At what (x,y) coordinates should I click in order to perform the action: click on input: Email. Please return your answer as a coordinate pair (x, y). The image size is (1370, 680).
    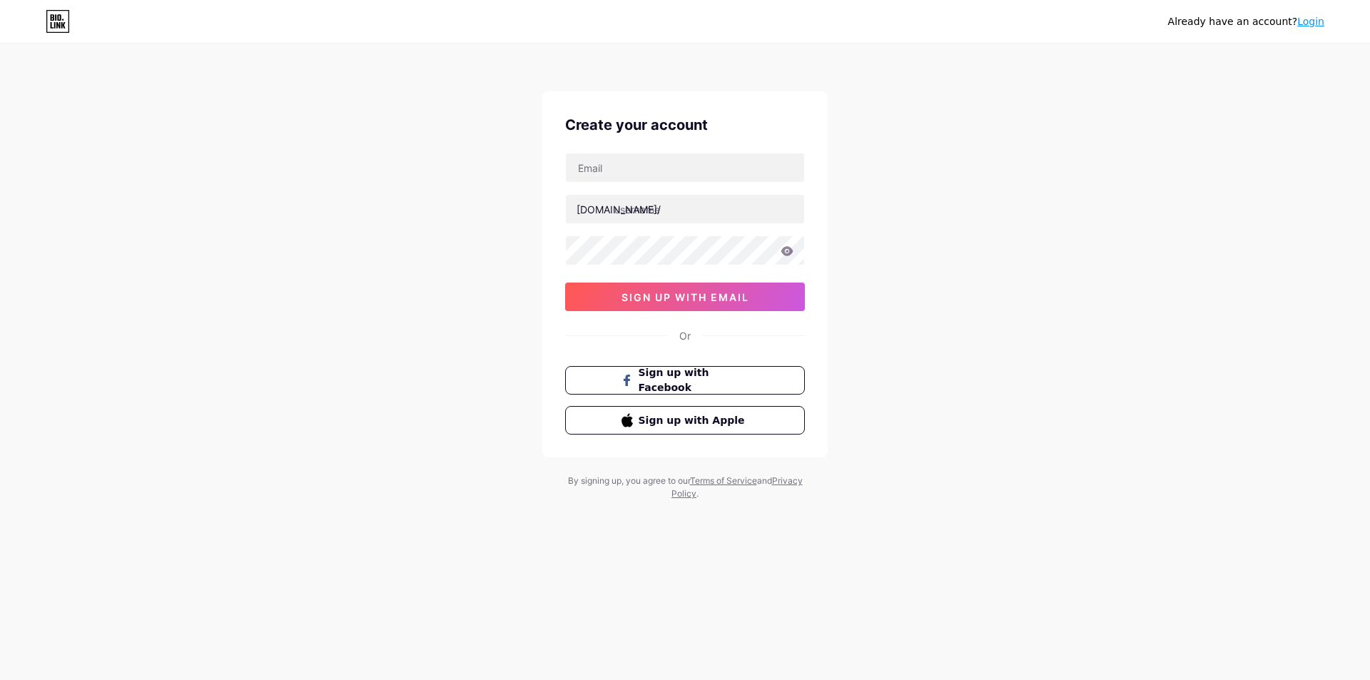
    Looking at the image, I should click on (685, 168).